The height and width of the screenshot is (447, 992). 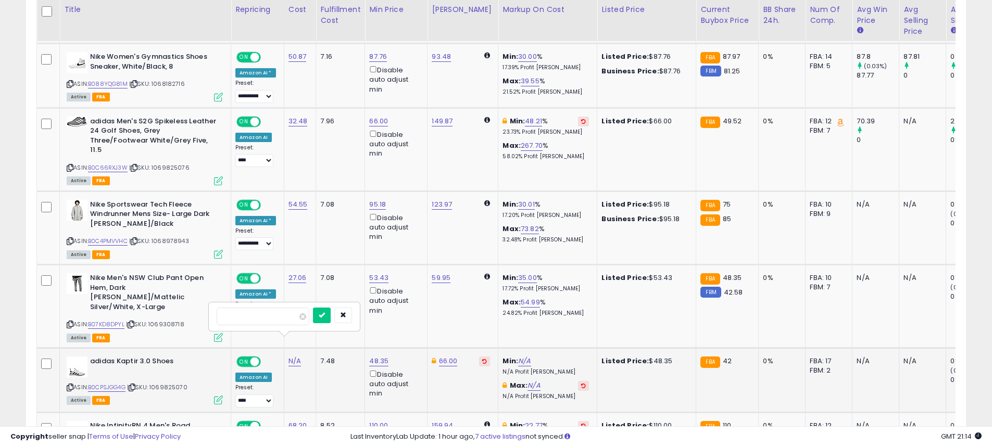 I want to click on div: seller snap | |, so click(x=95, y=437).